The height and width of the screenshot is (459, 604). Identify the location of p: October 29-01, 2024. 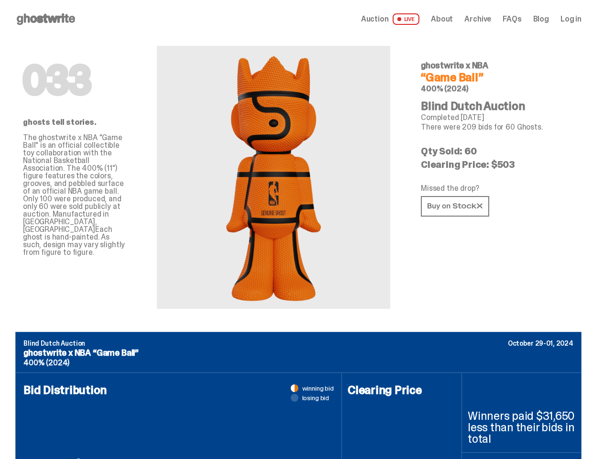
(540, 343).